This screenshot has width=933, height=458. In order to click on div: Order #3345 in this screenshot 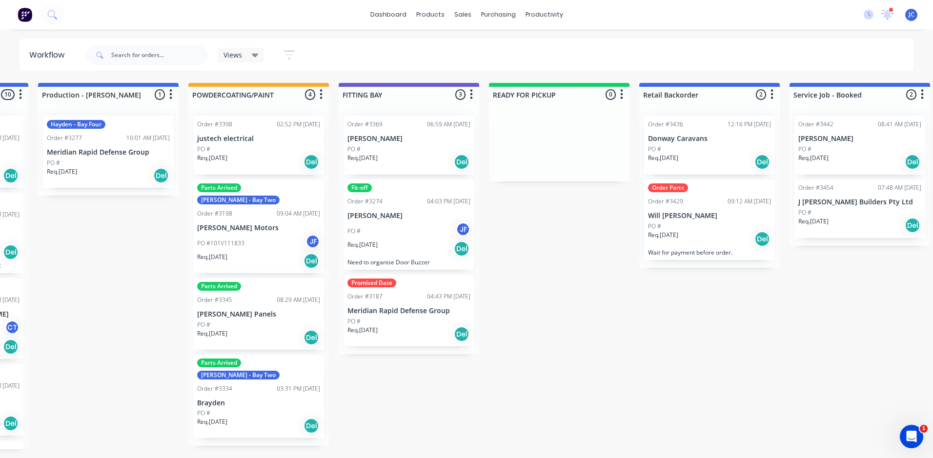, I will do `click(215, 300)`.